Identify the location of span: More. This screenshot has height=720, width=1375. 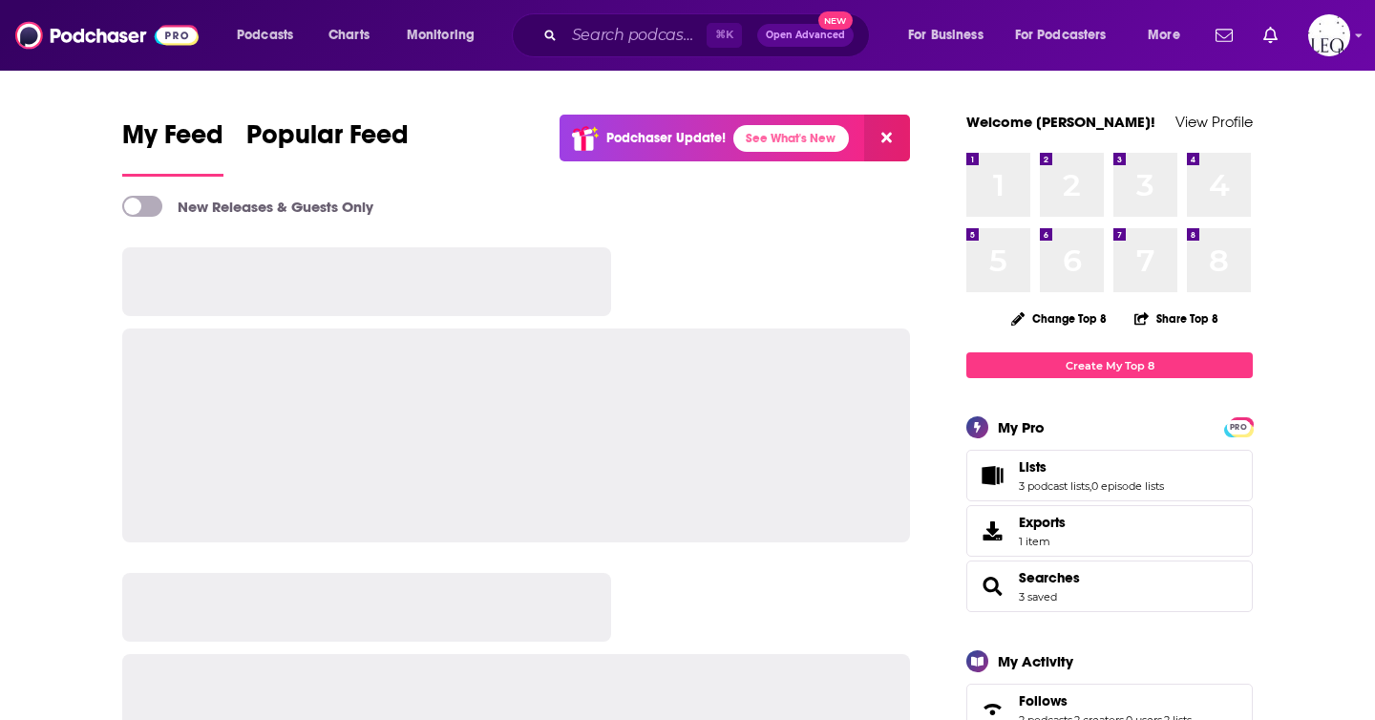
(1164, 35).